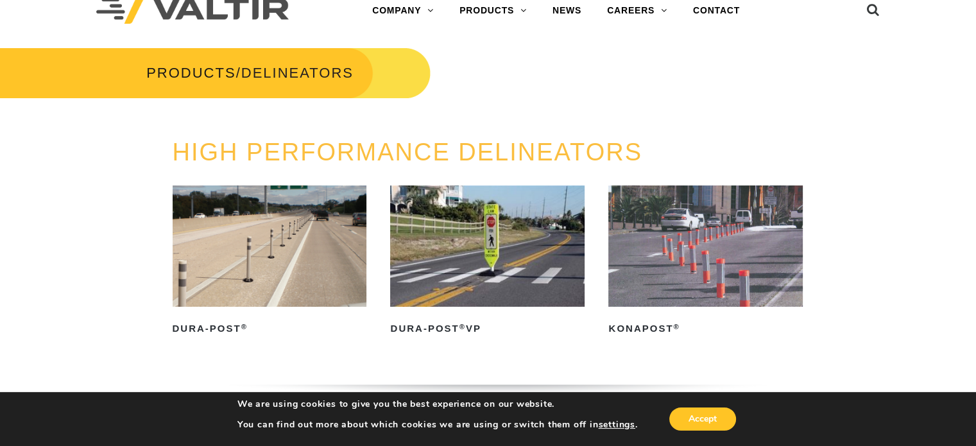 The height and width of the screenshot is (446, 976). I want to click on a: HIGH PERFORMANCE DELINEATORS, so click(408, 152).